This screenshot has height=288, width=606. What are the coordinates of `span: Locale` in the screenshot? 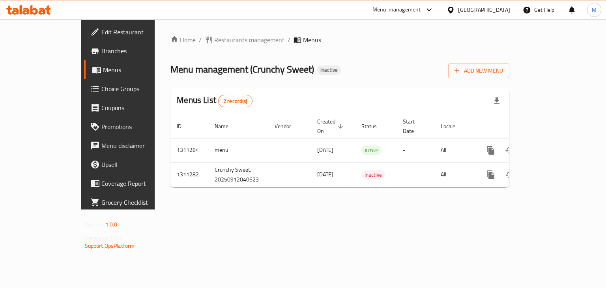 It's located at (453, 126).